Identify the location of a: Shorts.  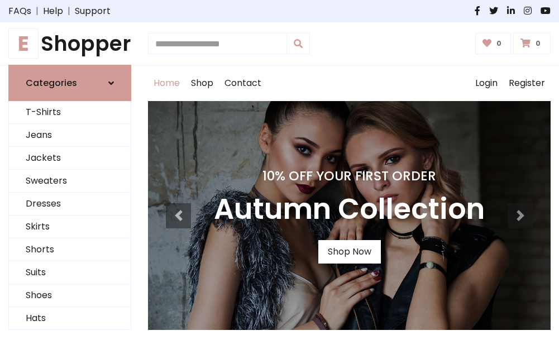
(70, 250).